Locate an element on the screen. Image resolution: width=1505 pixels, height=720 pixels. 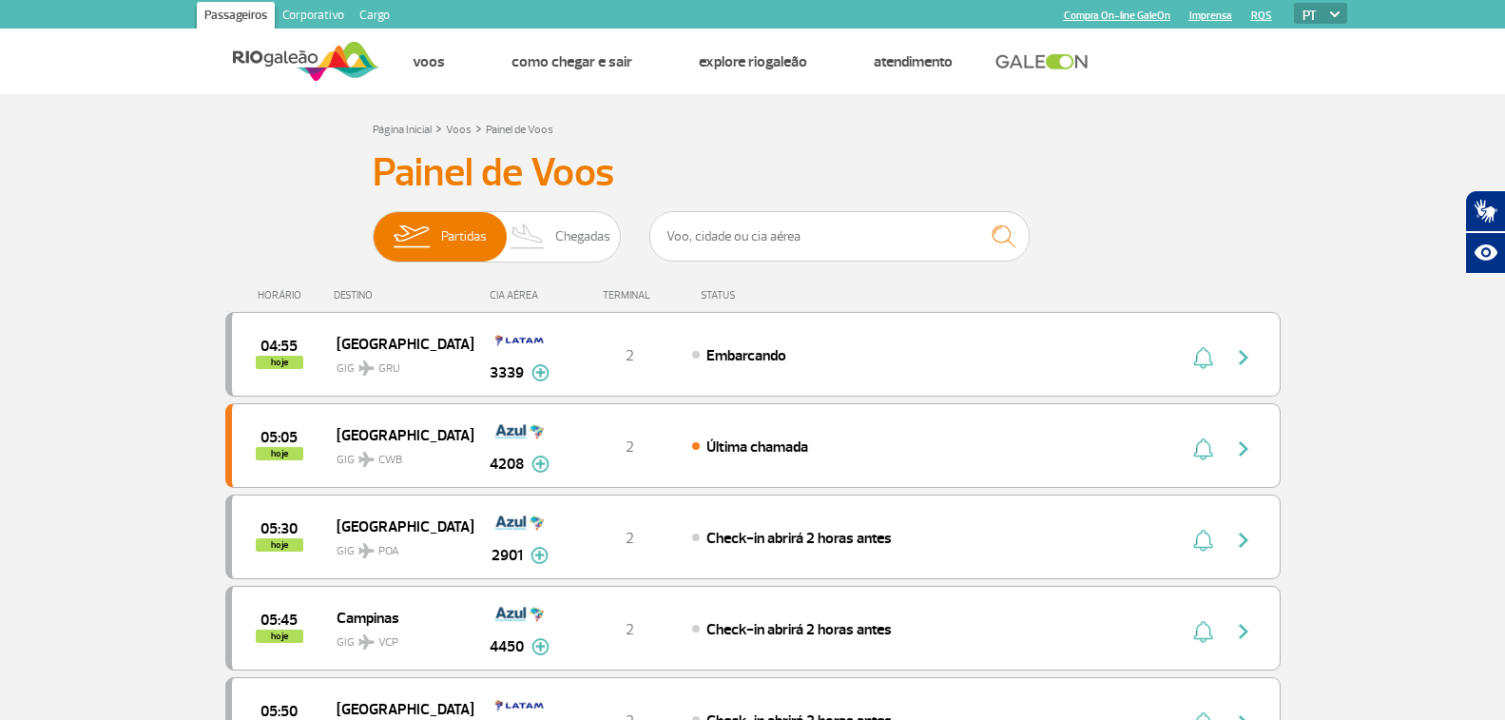
div: HORÁRIO is located at coordinates (282, 295).